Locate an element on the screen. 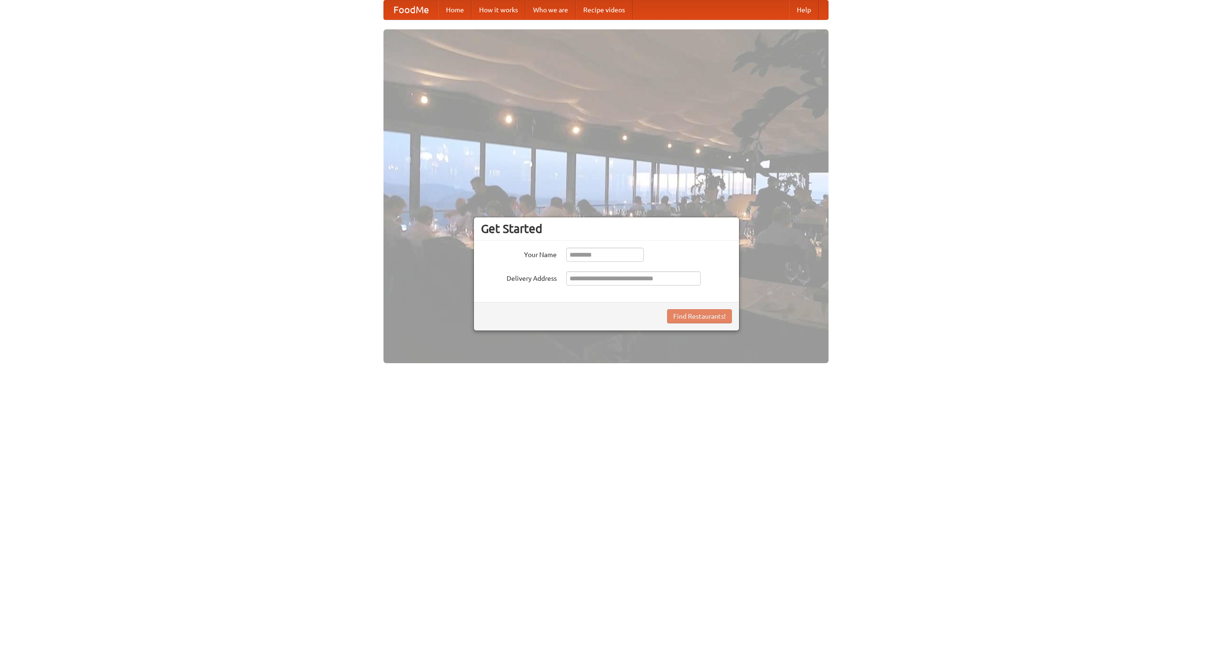 This screenshot has width=1212, height=670. a: Help is located at coordinates (804, 10).